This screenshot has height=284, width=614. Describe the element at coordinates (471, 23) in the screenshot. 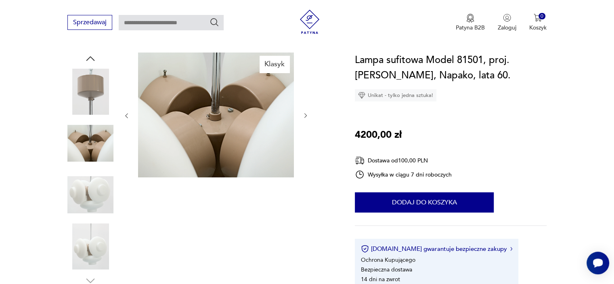

I see `button: Patyna B2B` at that location.